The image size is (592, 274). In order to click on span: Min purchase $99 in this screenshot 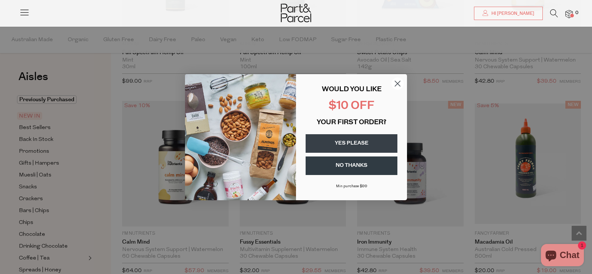, I will do `click(352, 186)`.